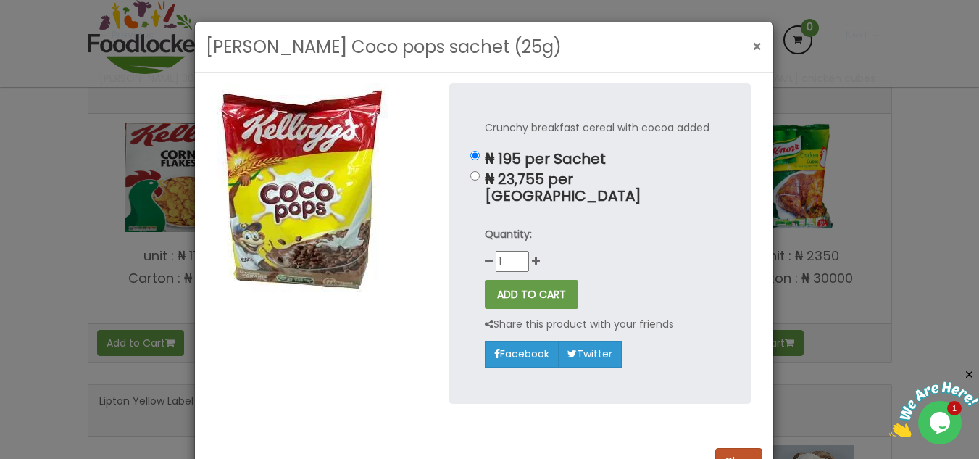 The image size is (979, 459). What do you see at coordinates (508, 234) in the screenshot?
I see `strong: Quantity:` at bounding box center [508, 234].